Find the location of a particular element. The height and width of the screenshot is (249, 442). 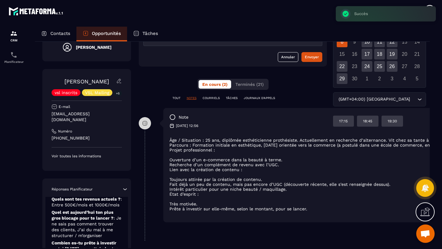

div: 27 is located at coordinates (404, 66).